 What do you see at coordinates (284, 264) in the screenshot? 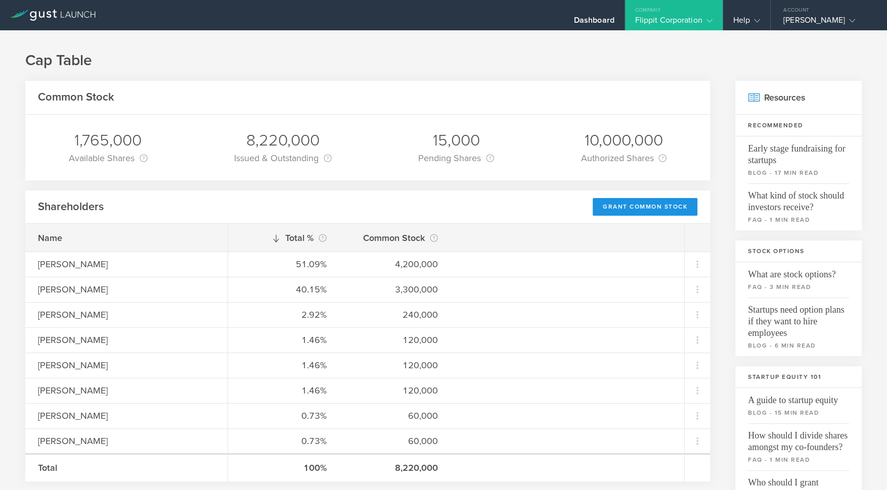
I see `div: 51.09%` at bounding box center [284, 264].